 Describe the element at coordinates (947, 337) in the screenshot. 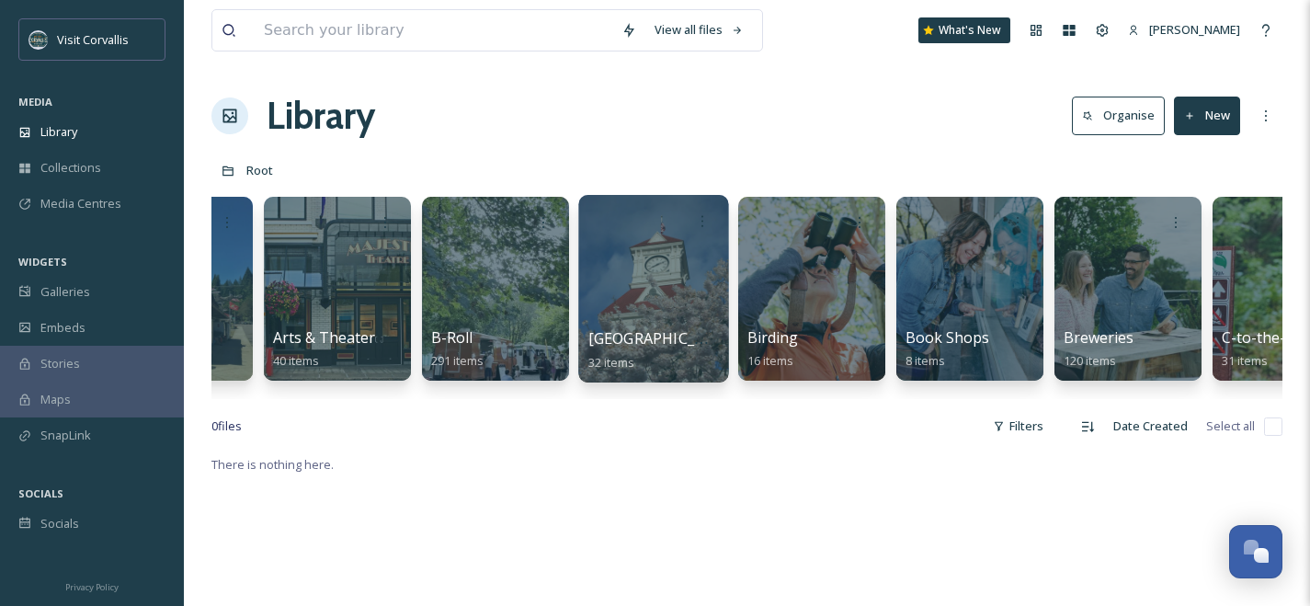

I see `span: Book Shops` at that location.